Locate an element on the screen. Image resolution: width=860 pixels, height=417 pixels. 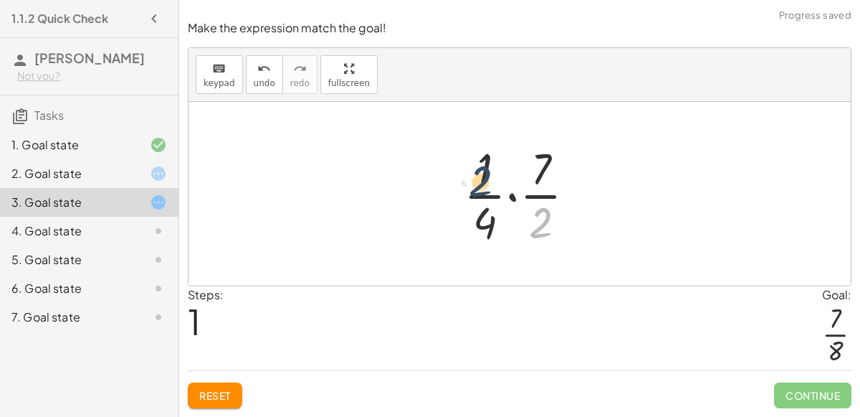
i: Task finished and correct. is located at coordinates (158, 145).